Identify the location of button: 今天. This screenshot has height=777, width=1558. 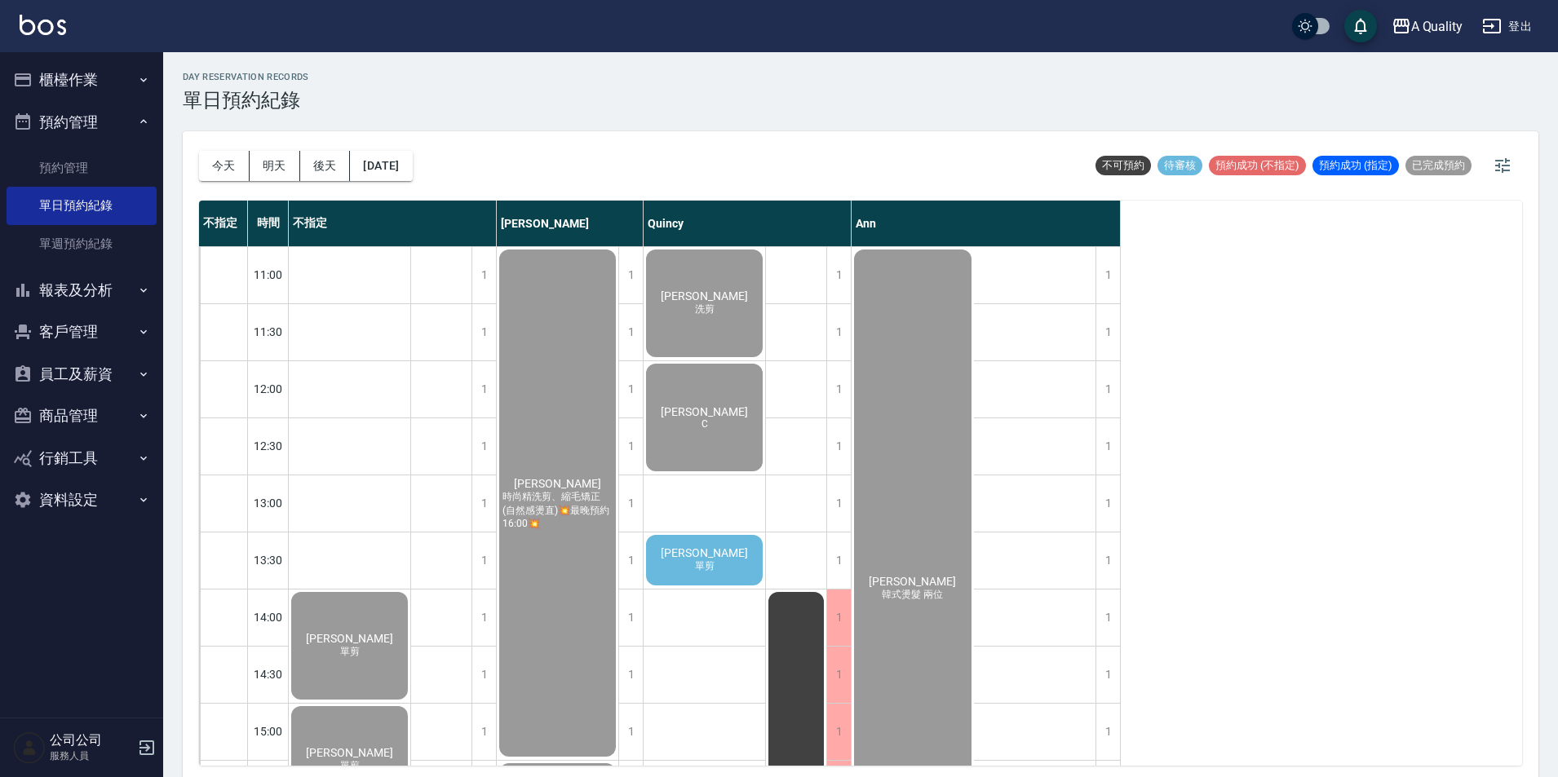
(224, 166).